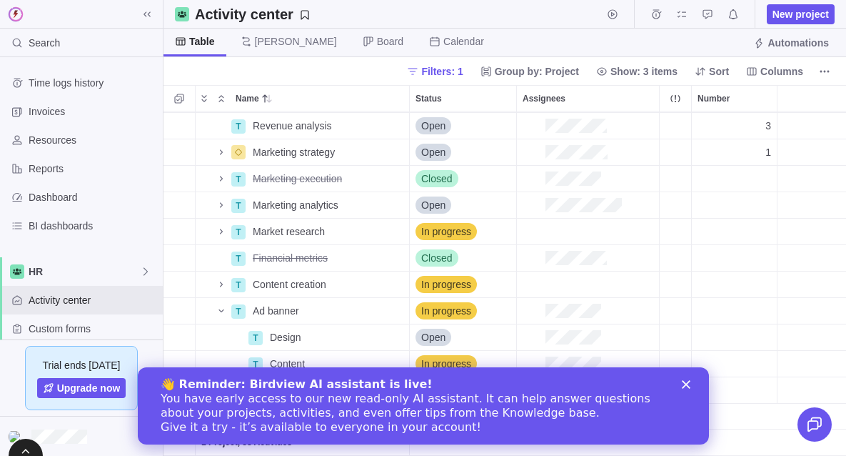  What do you see at coordinates (93, 140) in the screenshot?
I see `span: Resources` at bounding box center [93, 140].